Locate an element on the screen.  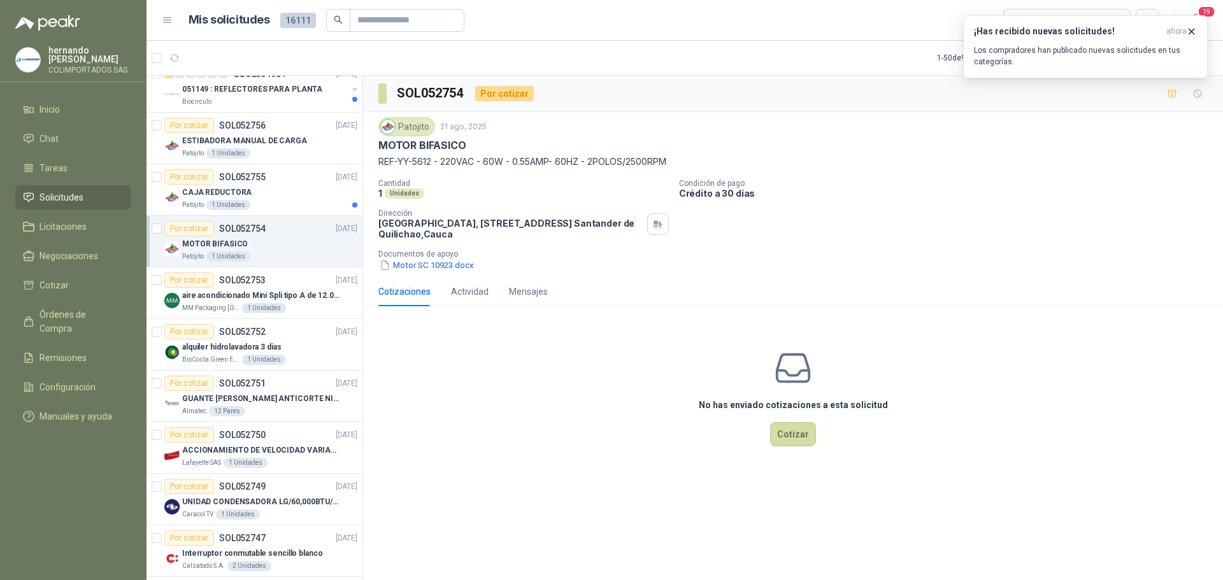
p: Cantidad is located at coordinates (524, 183).